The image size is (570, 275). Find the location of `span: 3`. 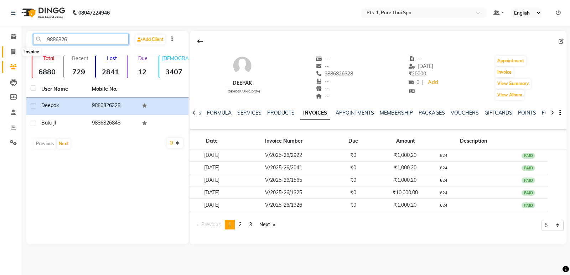

span: 3 is located at coordinates (250, 225).